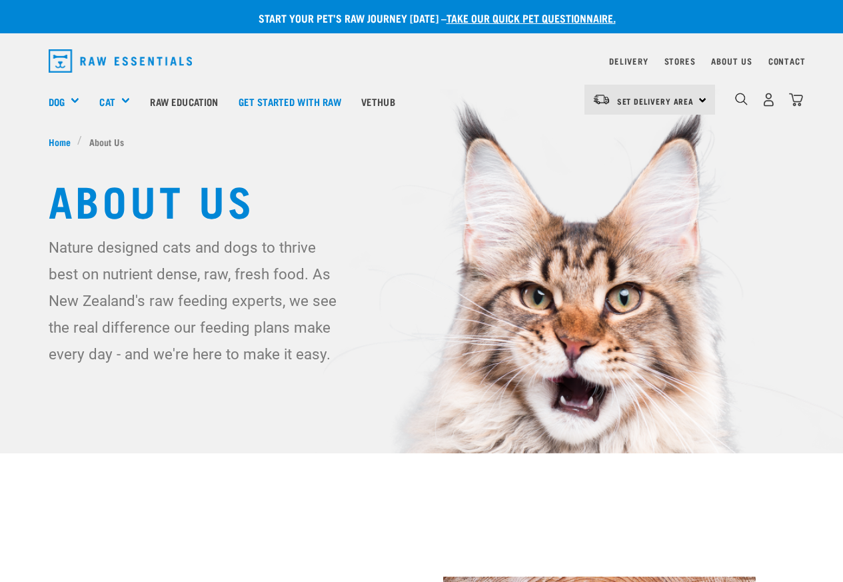  Describe the element at coordinates (422, 199) in the screenshot. I see `h1: About Us` at that location.